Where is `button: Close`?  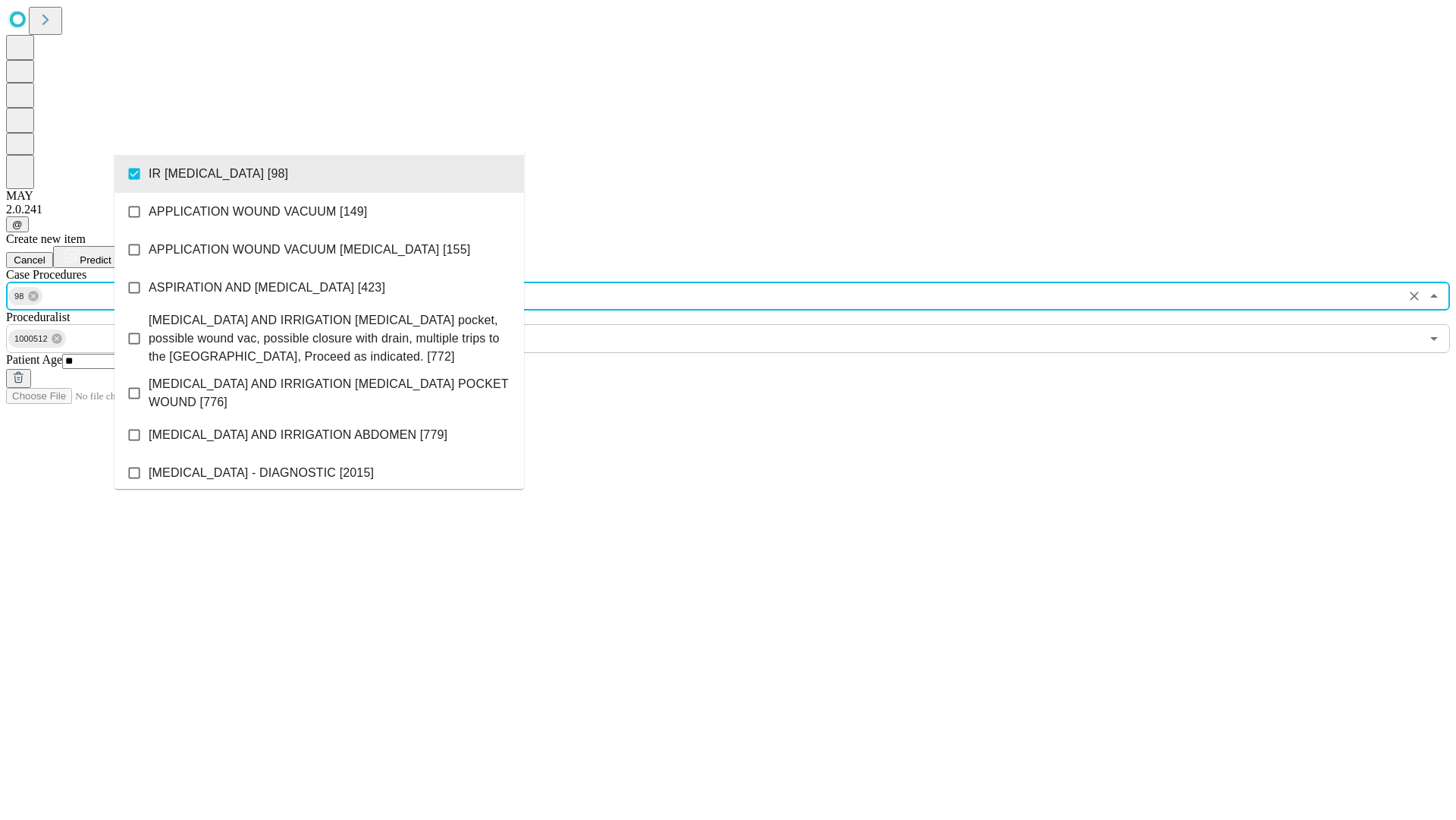 button: Close is located at coordinates (1434, 296).